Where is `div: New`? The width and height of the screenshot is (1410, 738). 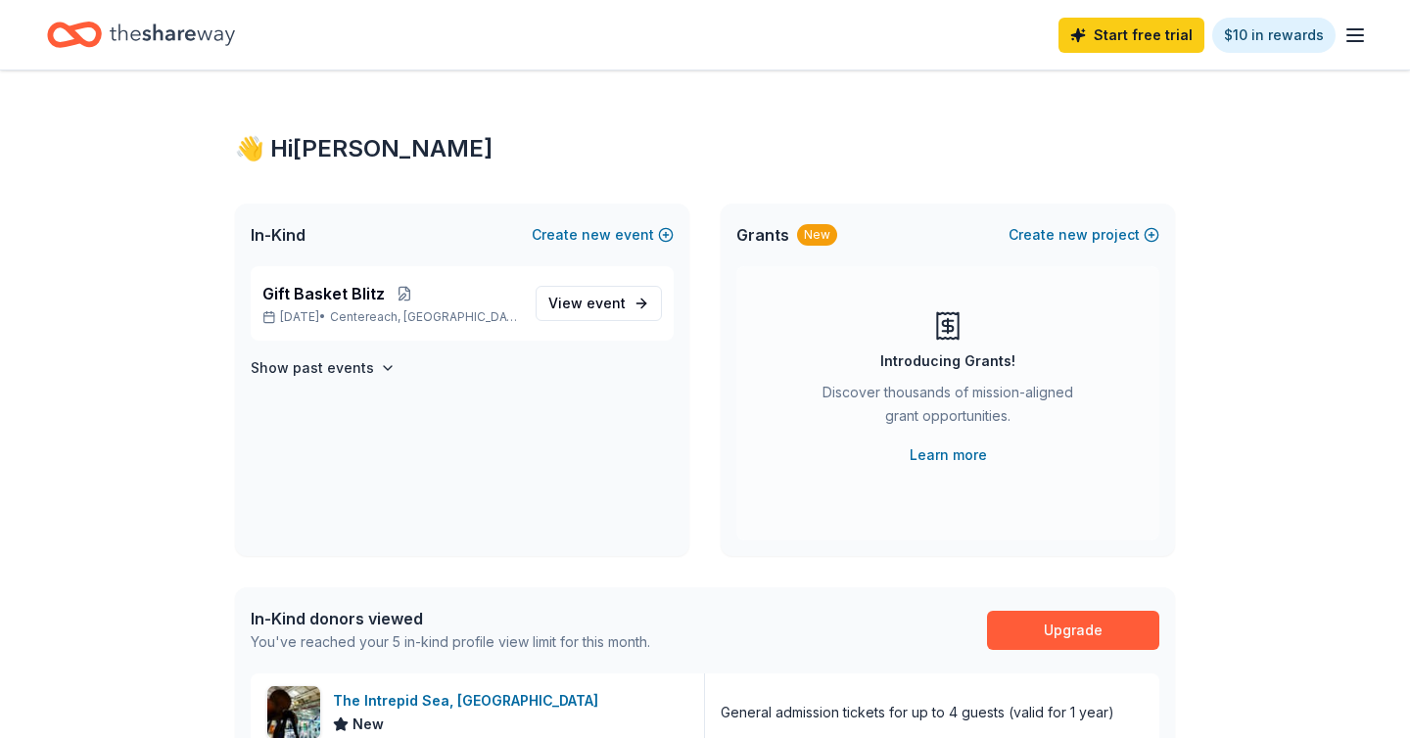 div: New is located at coordinates (817, 235).